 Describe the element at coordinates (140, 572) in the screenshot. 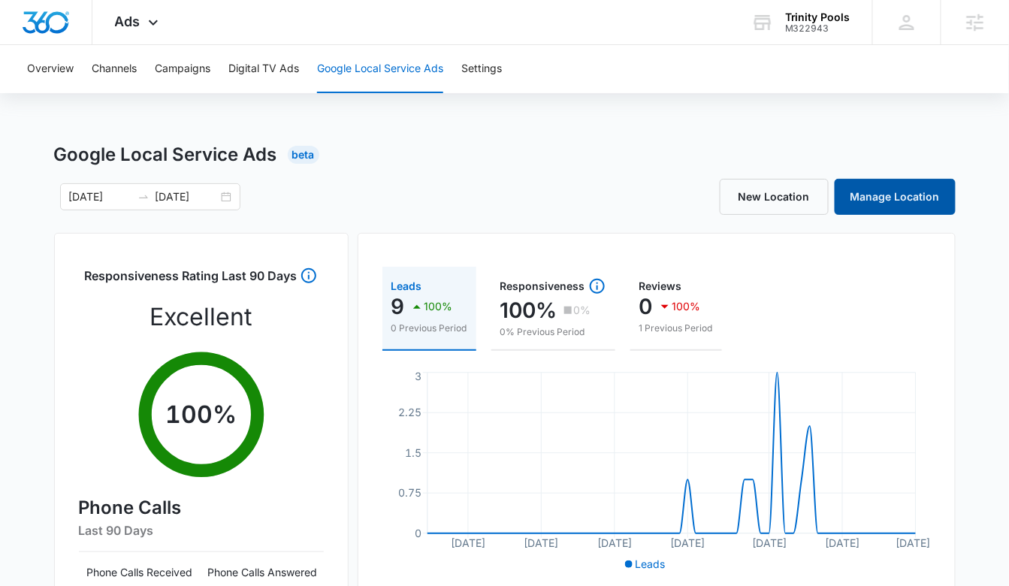

I see `p: Phone Calls Received` at that location.